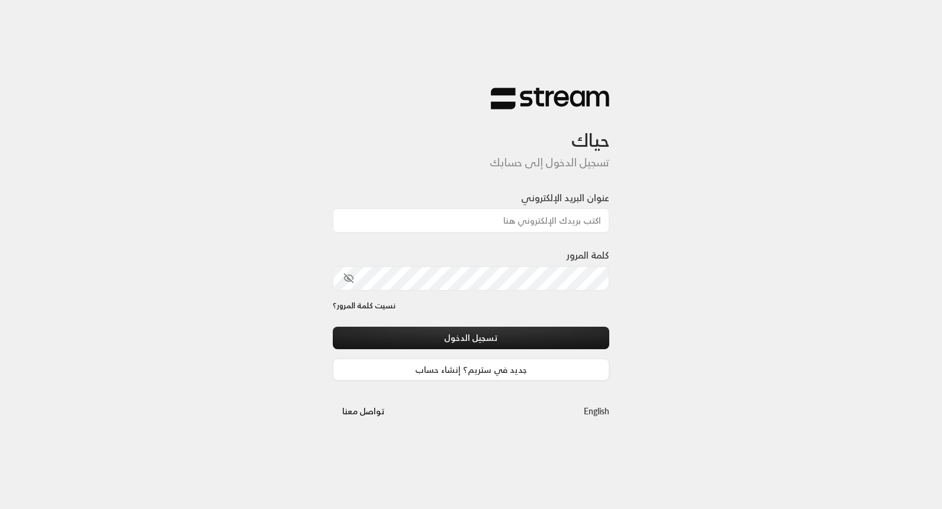 Image resolution: width=942 pixels, height=509 pixels. What do you see at coordinates (471, 337) in the screenshot?
I see `button: تسجيل الدخول` at bounding box center [471, 337].